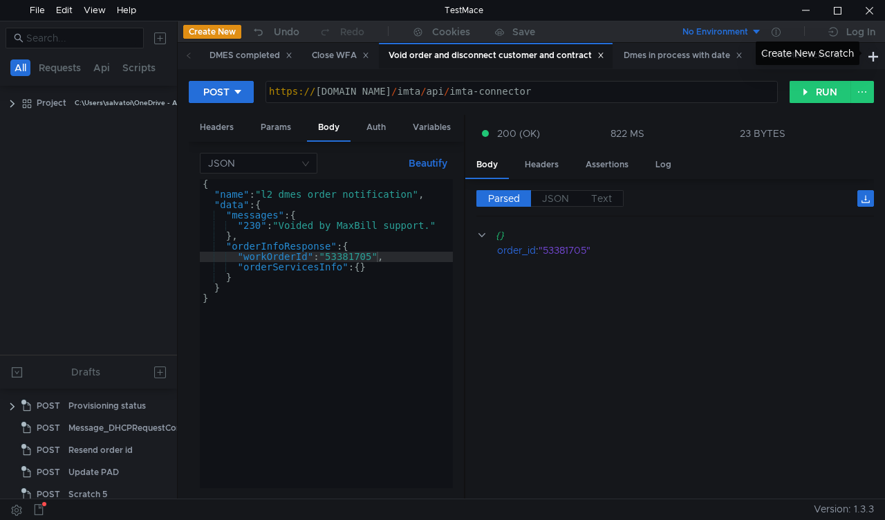 This screenshot has height=520, width=885. What do you see at coordinates (861, 32) in the screenshot?
I see `div: Log In` at bounding box center [861, 32].